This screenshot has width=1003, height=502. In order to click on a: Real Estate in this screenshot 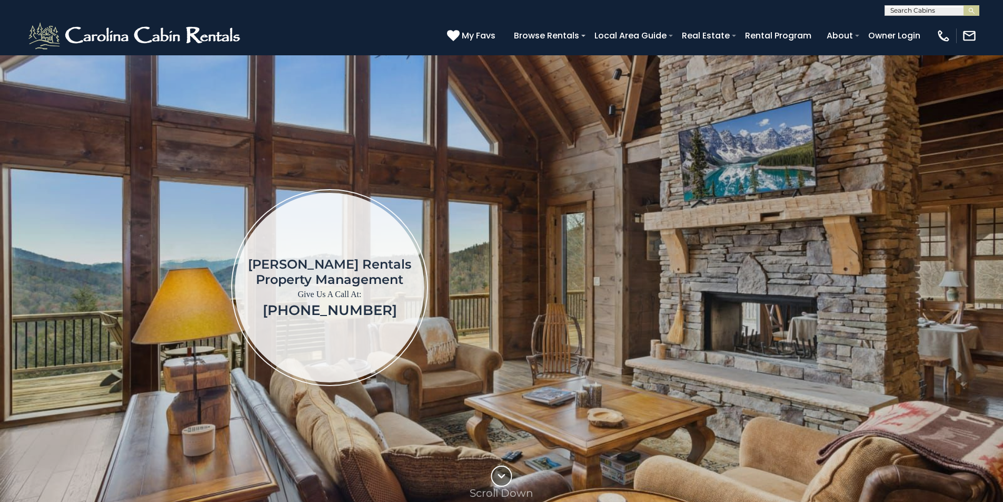, I will do `click(706, 35)`.